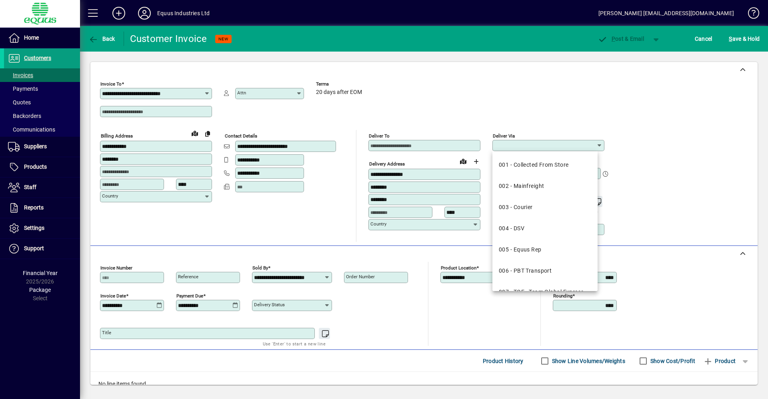 The width and height of the screenshot is (768, 399). What do you see at coordinates (424, 384) in the screenshot?
I see `div: No line items found` at bounding box center [424, 384].